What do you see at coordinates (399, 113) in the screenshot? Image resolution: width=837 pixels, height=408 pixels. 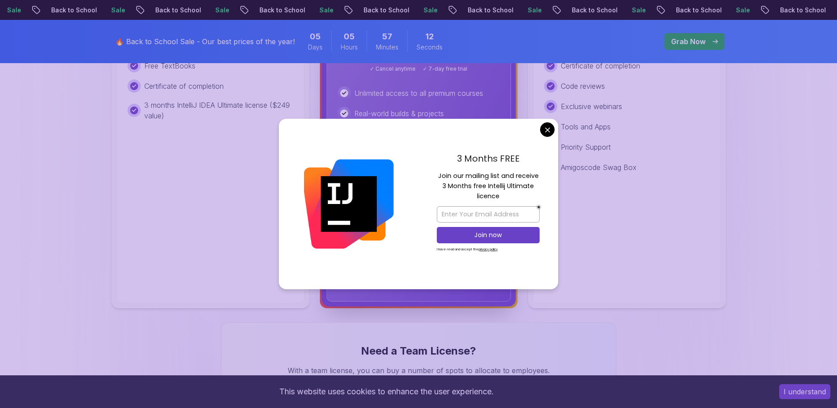 I see `p: Real-world builds & projects` at bounding box center [399, 113].